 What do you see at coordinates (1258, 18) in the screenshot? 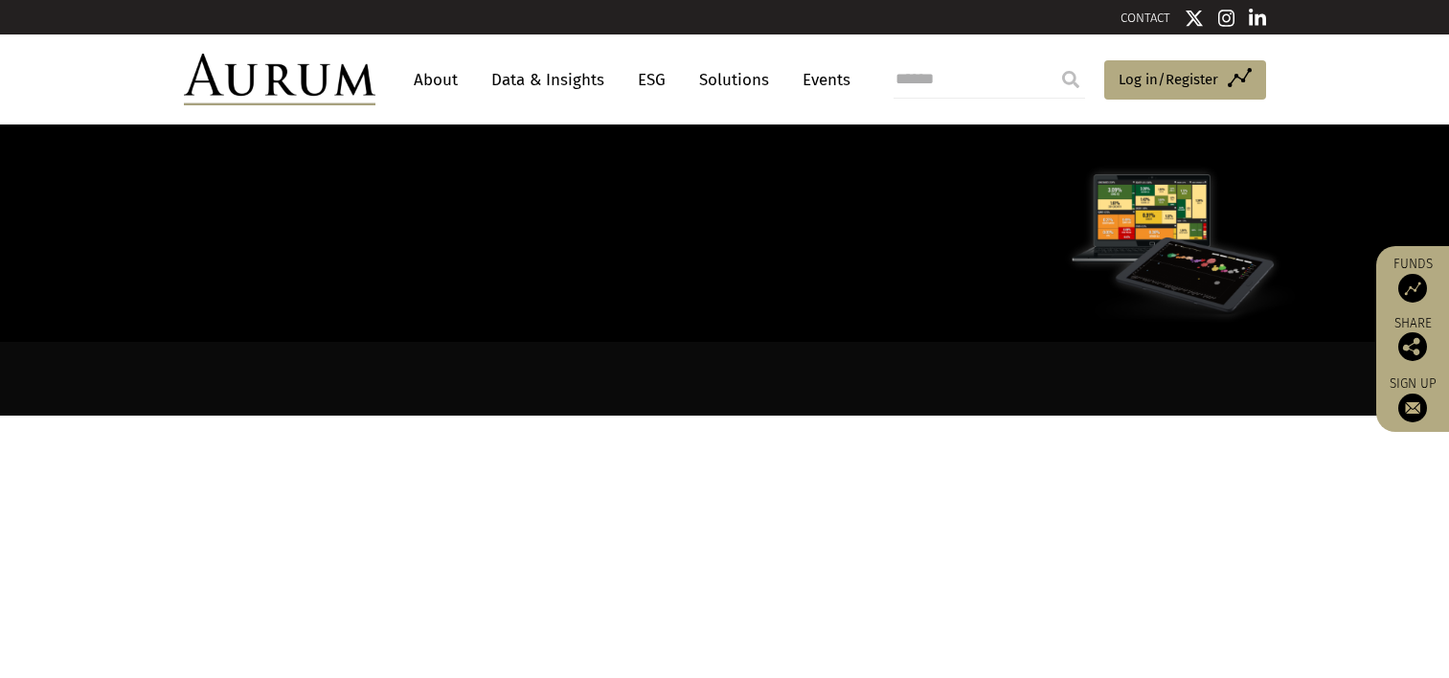
I see `img: Linkedin icon` at bounding box center [1258, 18].